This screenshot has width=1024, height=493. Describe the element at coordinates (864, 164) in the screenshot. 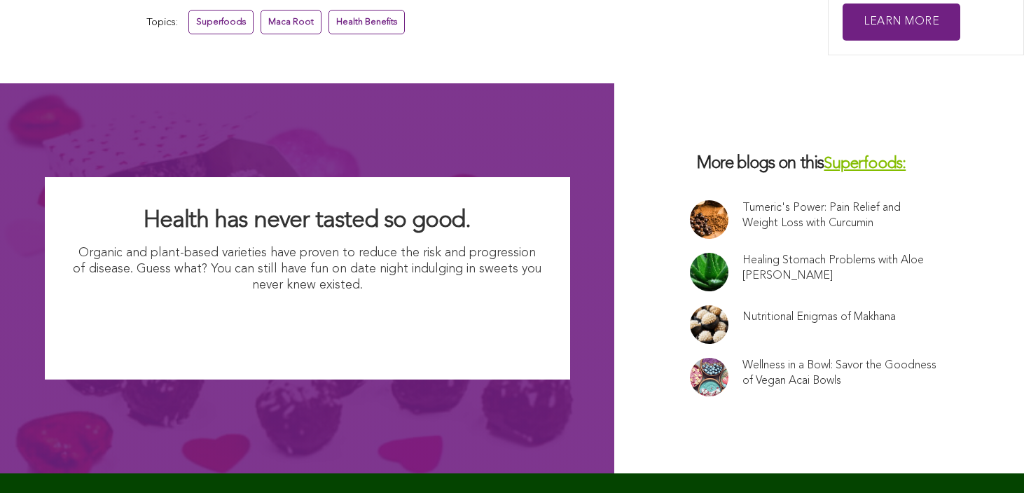

I see `a: Superfoods:` at that location.